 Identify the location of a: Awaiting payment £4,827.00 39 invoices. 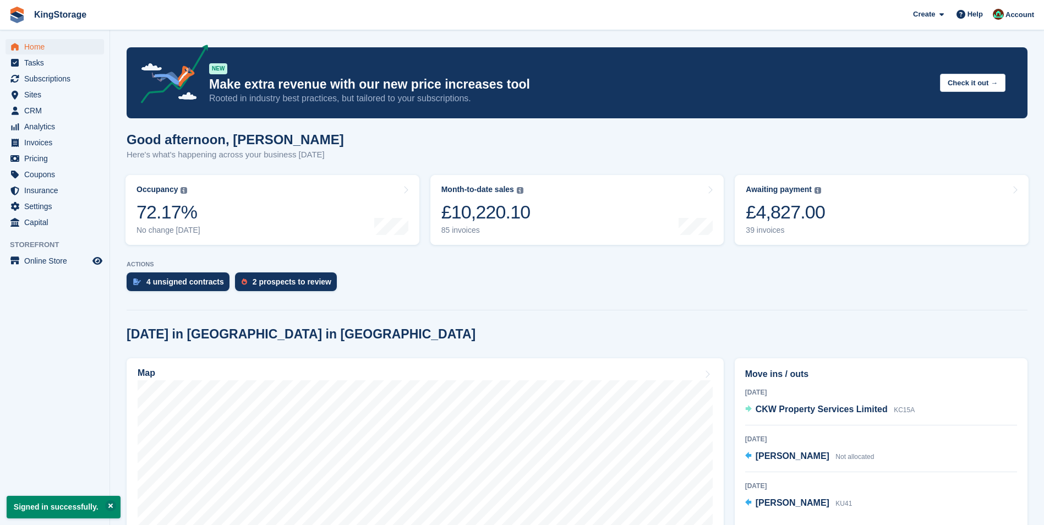
(882, 210).